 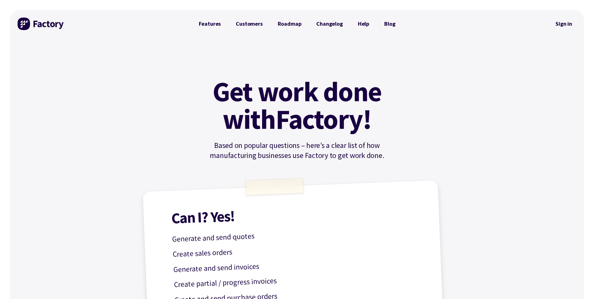 I want to click on a: Customers, so click(x=249, y=24).